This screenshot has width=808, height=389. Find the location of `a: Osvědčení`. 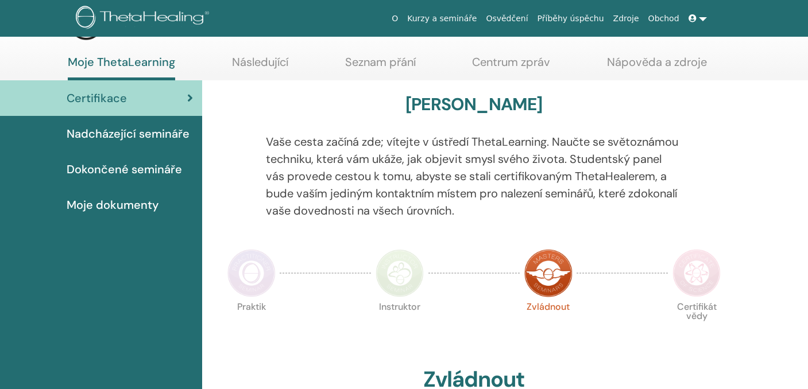

a: Osvědčení is located at coordinates (507, 18).